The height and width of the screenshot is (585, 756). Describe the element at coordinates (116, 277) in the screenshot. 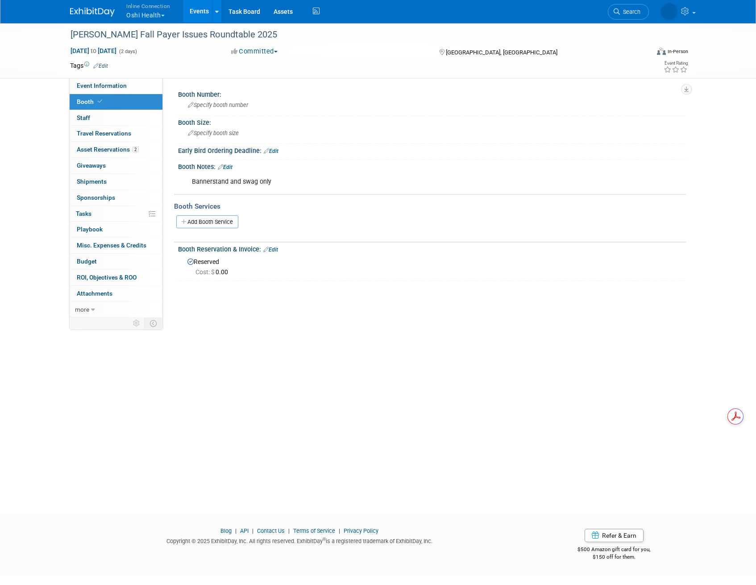

I see `a: ROI, Objectives & ROO` at that location.